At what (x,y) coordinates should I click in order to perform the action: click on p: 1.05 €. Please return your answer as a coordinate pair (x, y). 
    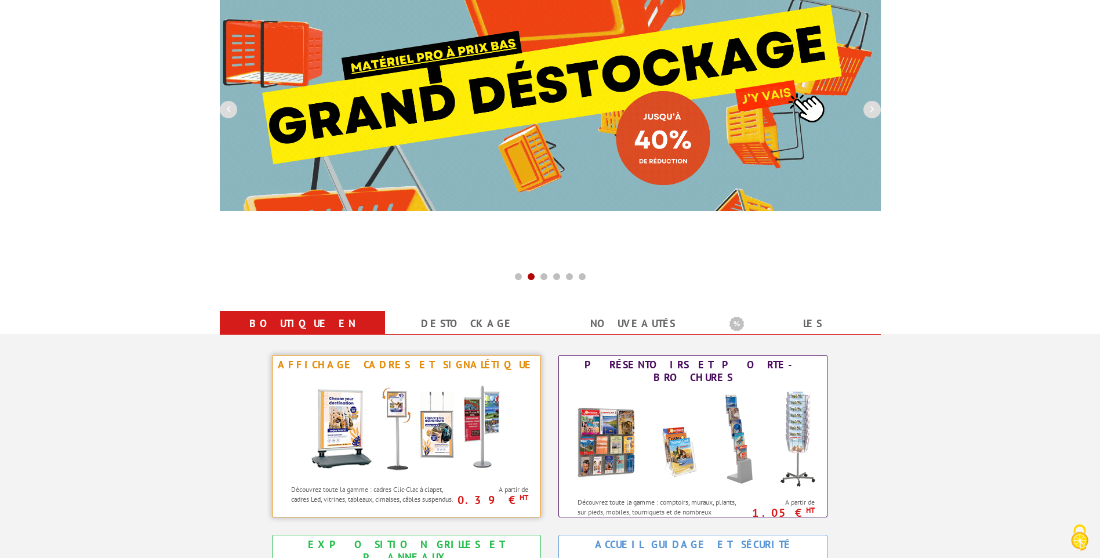
    Looking at the image, I should click on (778, 513).